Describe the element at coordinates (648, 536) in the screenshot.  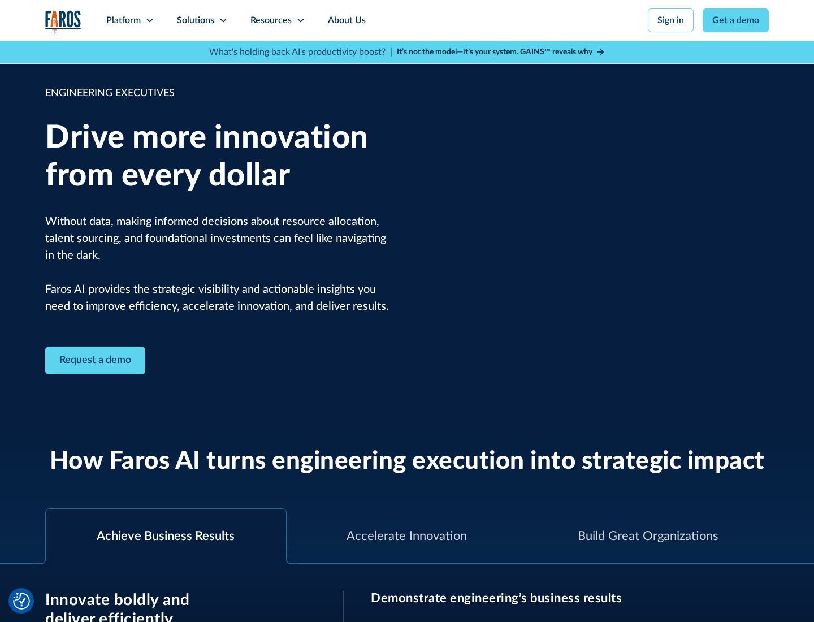
I see `div: Build Great Organizations` at that location.